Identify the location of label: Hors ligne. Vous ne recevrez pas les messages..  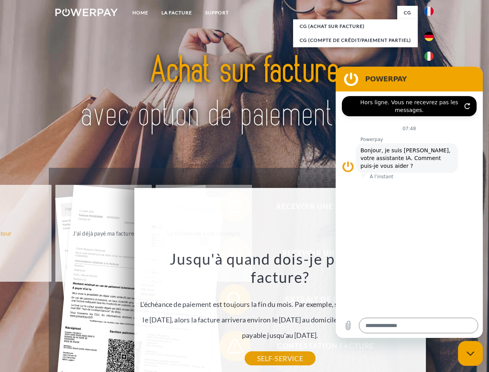
(74, 40).